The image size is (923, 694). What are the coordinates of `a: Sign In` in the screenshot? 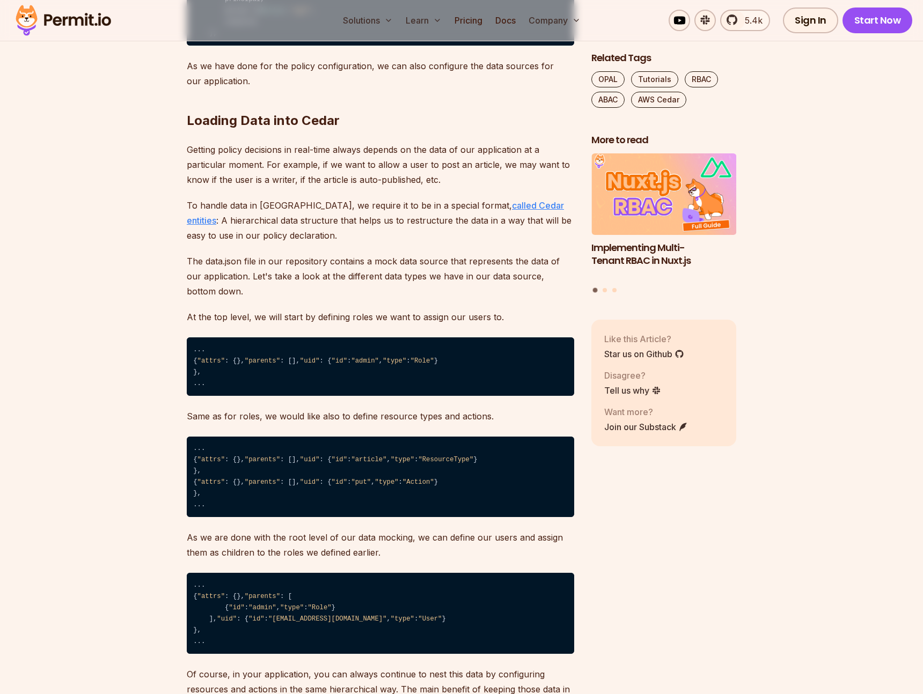 It's located at (810, 20).